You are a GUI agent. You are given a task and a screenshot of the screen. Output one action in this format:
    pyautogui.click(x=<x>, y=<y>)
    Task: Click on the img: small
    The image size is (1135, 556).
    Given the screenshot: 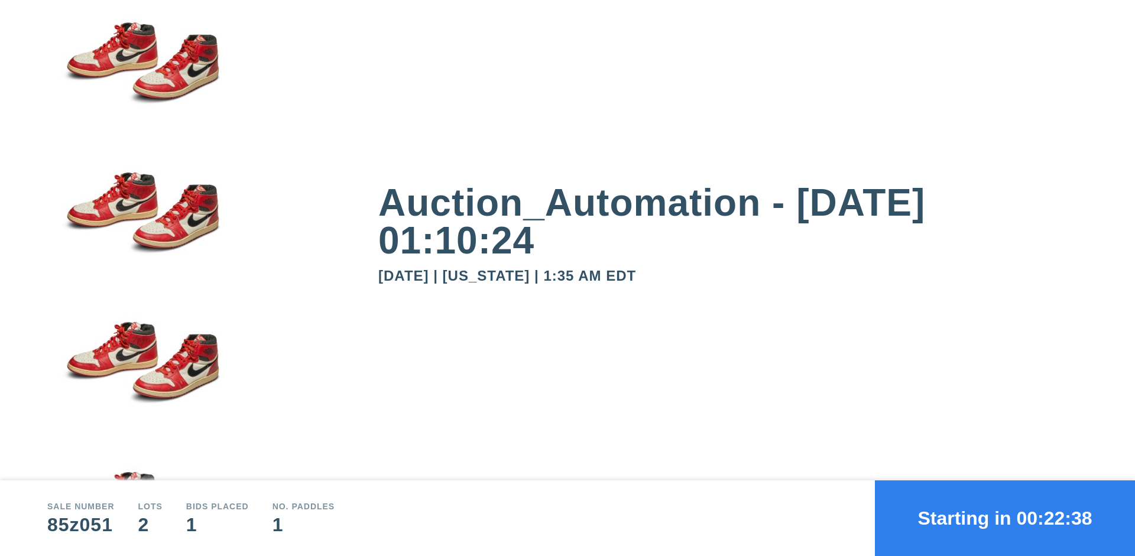 What is the action you would take?
    pyautogui.click(x=142, y=225)
    